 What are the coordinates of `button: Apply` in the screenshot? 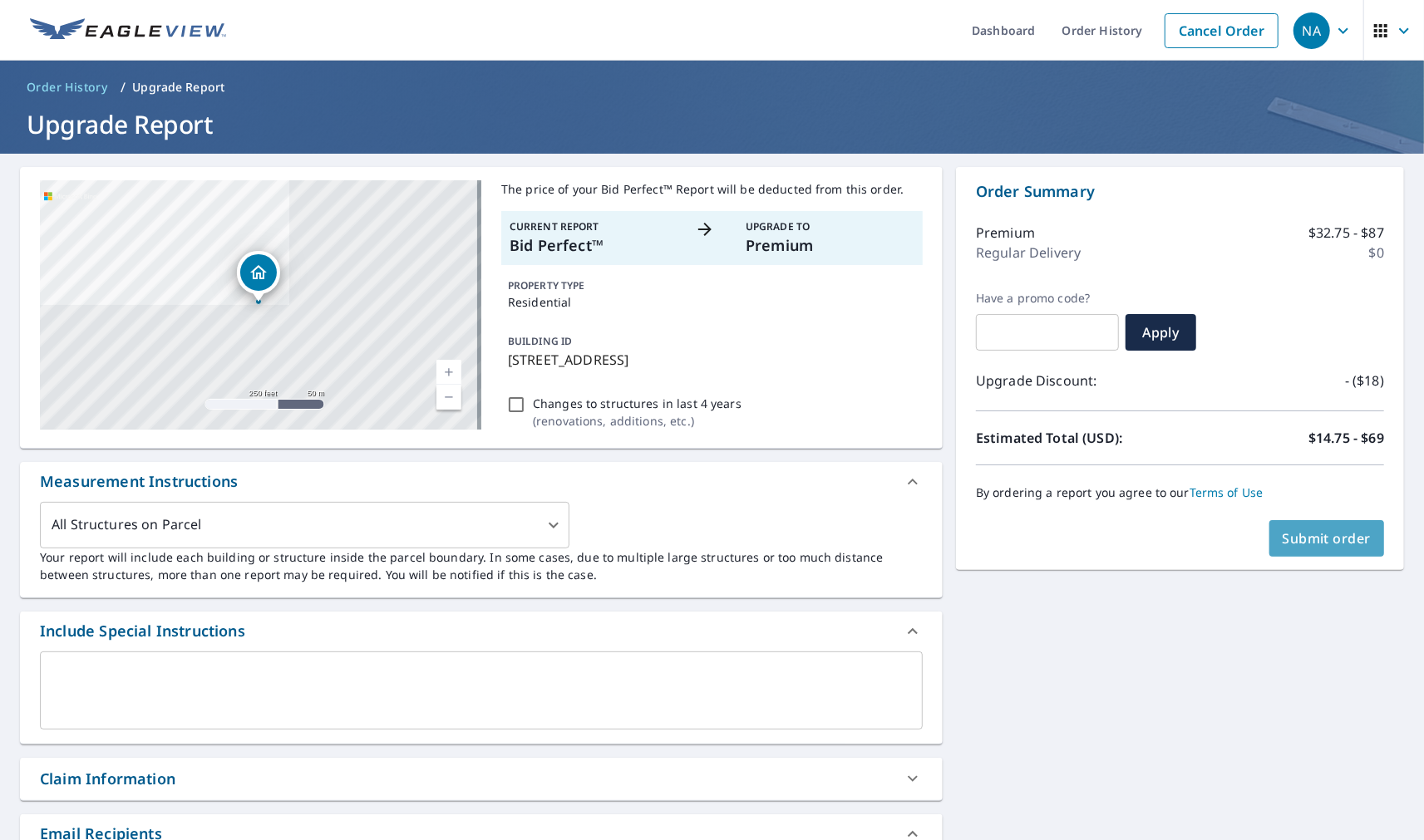 It's located at (1161, 332).